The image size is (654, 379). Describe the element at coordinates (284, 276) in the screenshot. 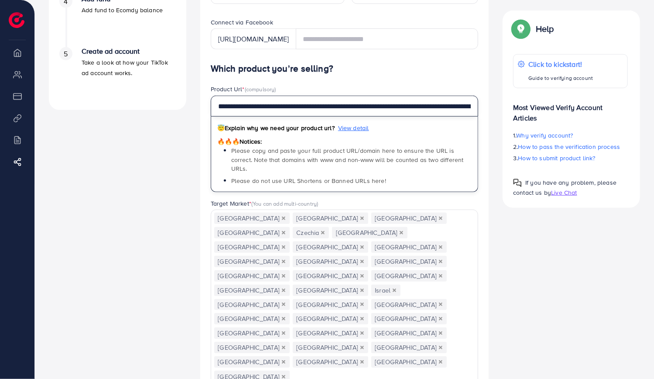

I see `button: Deselect Kuwait` at that location.